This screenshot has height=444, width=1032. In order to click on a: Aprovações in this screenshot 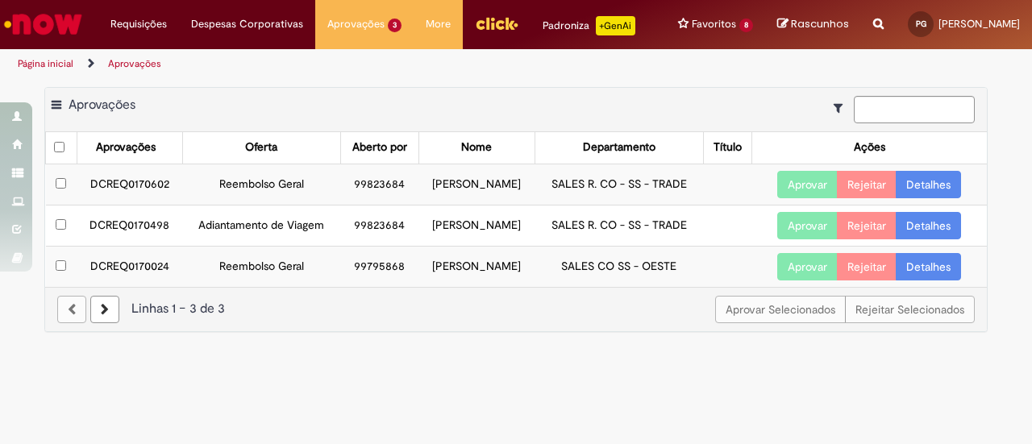, I will do `click(135, 64)`.